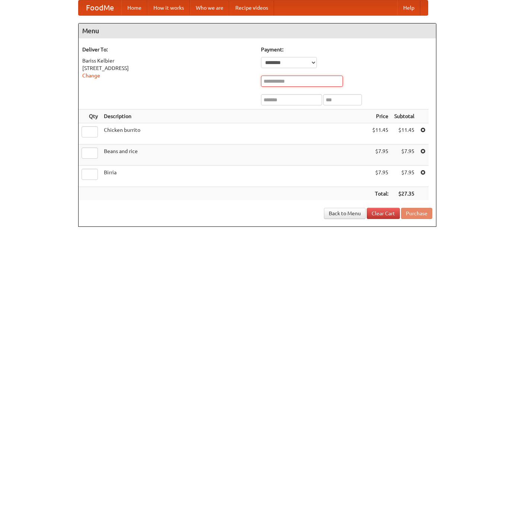 The width and height of the screenshot is (506, 527). Describe the element at coordinates (417, 213) in the screenshot. I see `button: Purchase` at that location.